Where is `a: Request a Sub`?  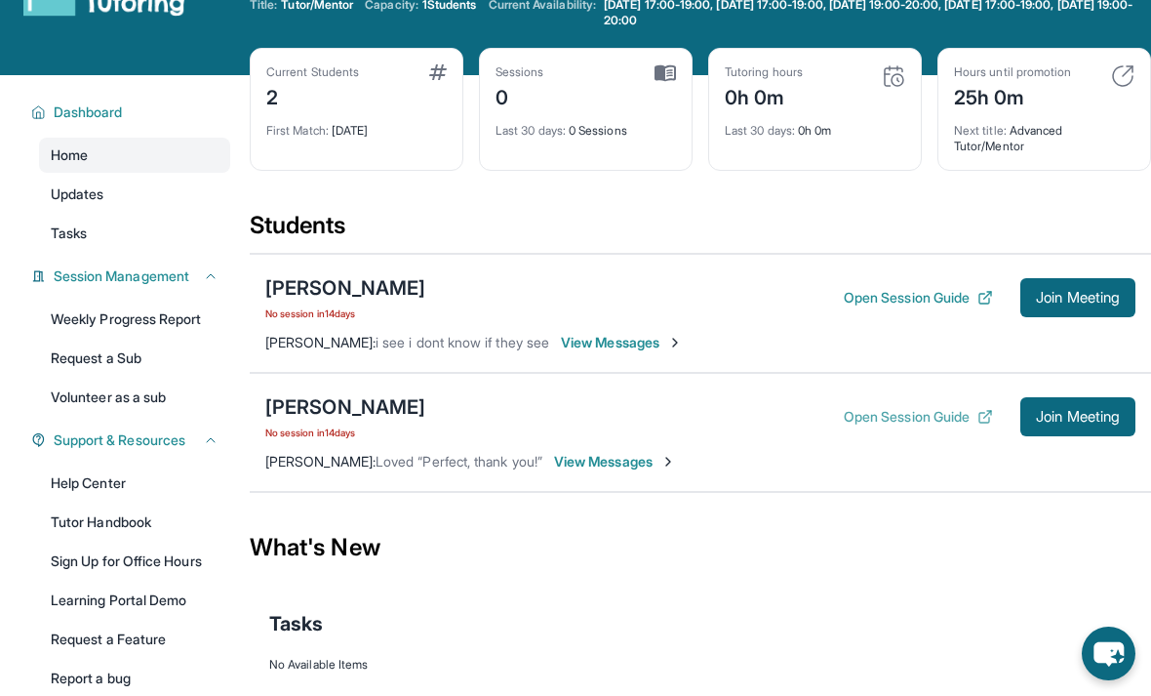
a: Request a Sub is located at coordinates (135, 358).